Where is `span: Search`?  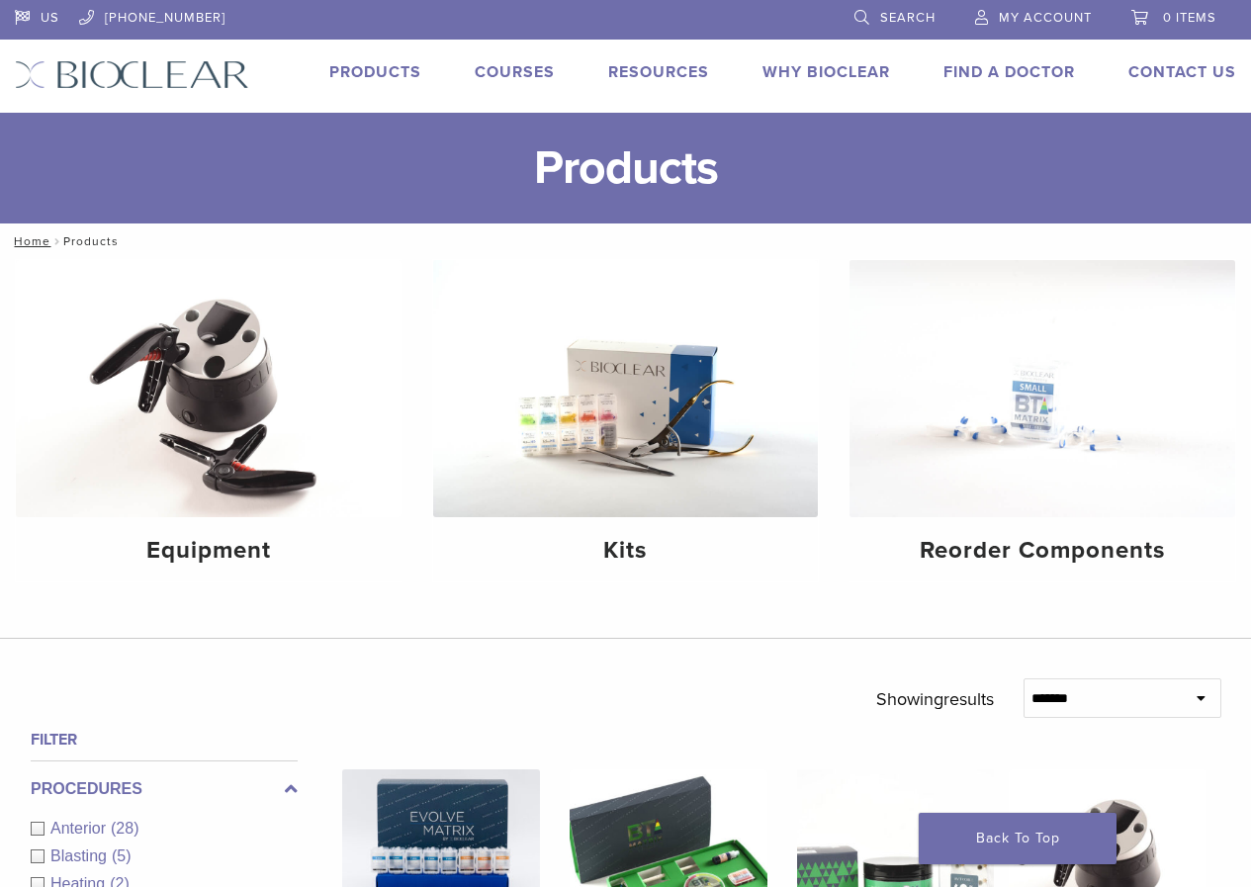
span: Search is located at coordinates (908, 18).